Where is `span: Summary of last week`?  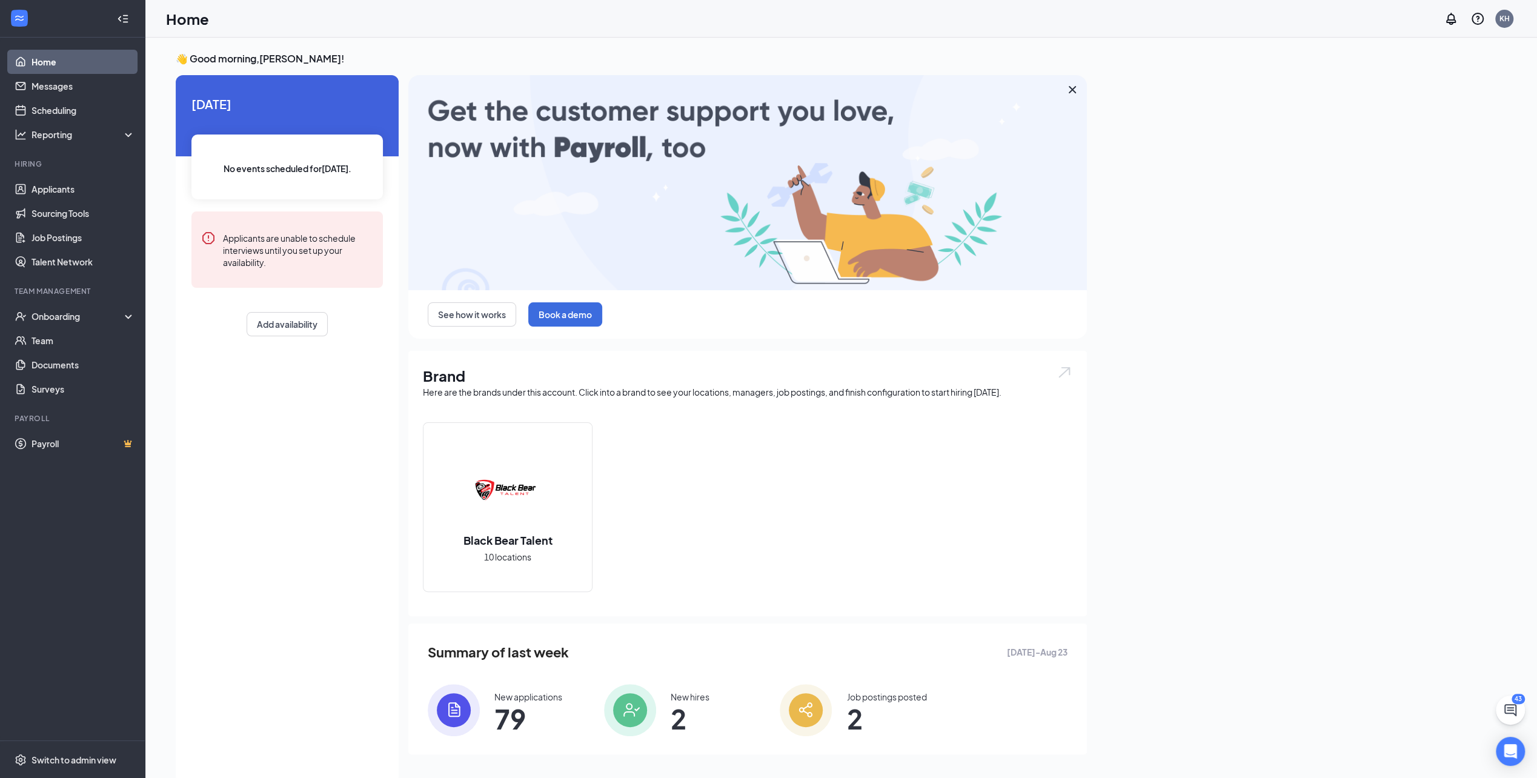 span: Summary of last week is located at coordinates (498, 652).